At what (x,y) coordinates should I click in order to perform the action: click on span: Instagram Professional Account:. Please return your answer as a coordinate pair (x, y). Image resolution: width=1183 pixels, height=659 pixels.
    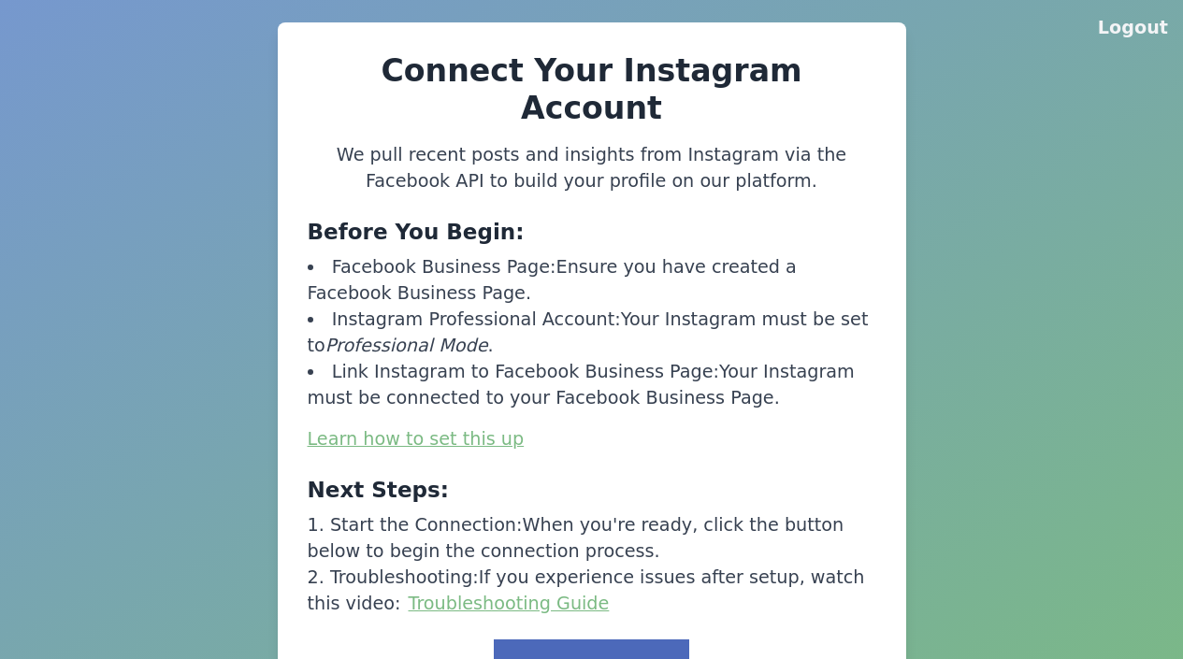
    Looking at the image, I should click on (476, 319).